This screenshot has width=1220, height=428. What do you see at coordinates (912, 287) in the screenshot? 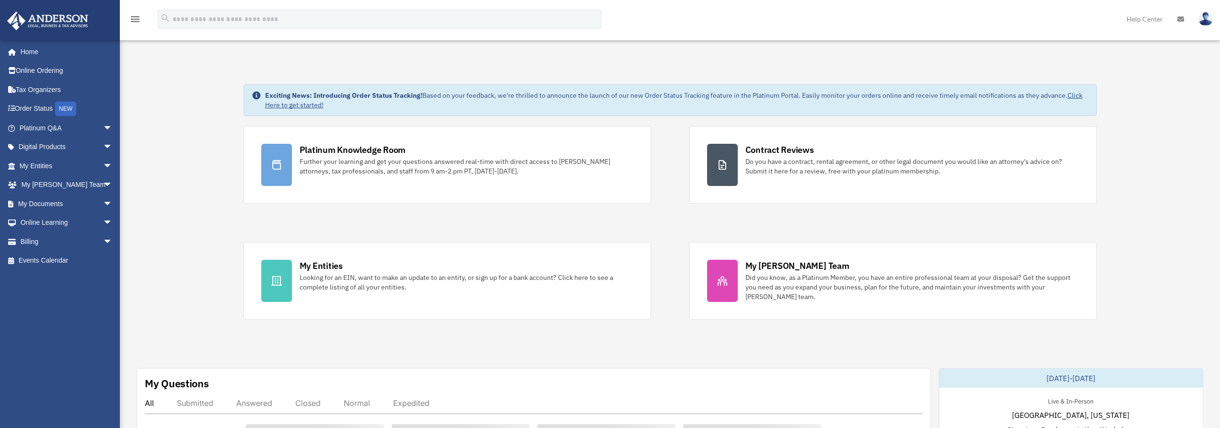
I see `div: Did you know, as a Platinum Member, you have an entire professional team at your disposal? Get th...` at bounding box center [912, 287].